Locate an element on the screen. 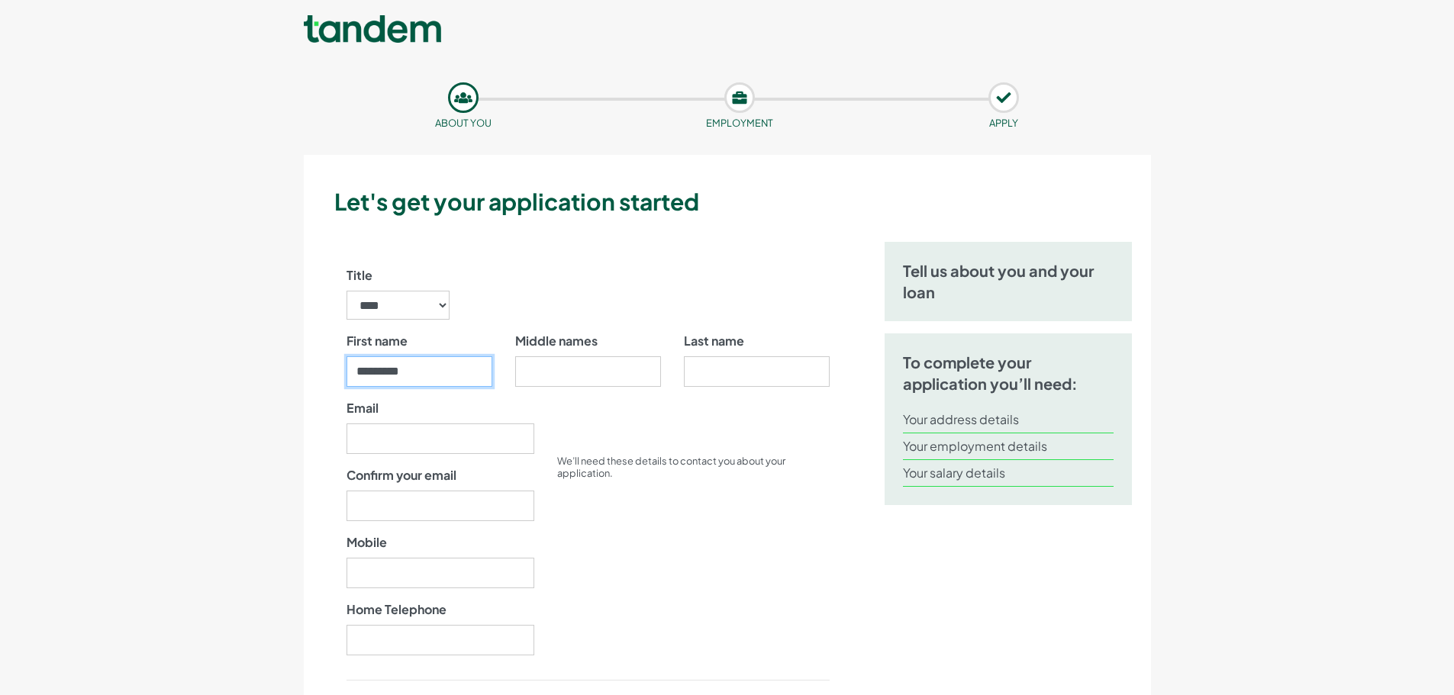 Image resolution: width=1454 pixels, height=695 pixels. label: Mobile is located at coordinates (366, 543).